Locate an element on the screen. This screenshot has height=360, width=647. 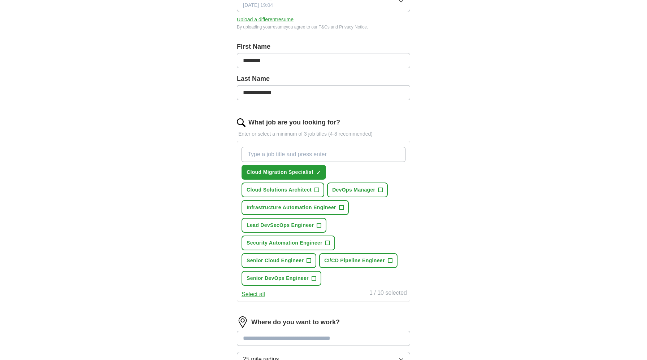
button: DevOps Manager is located at coordinates (357, 190).